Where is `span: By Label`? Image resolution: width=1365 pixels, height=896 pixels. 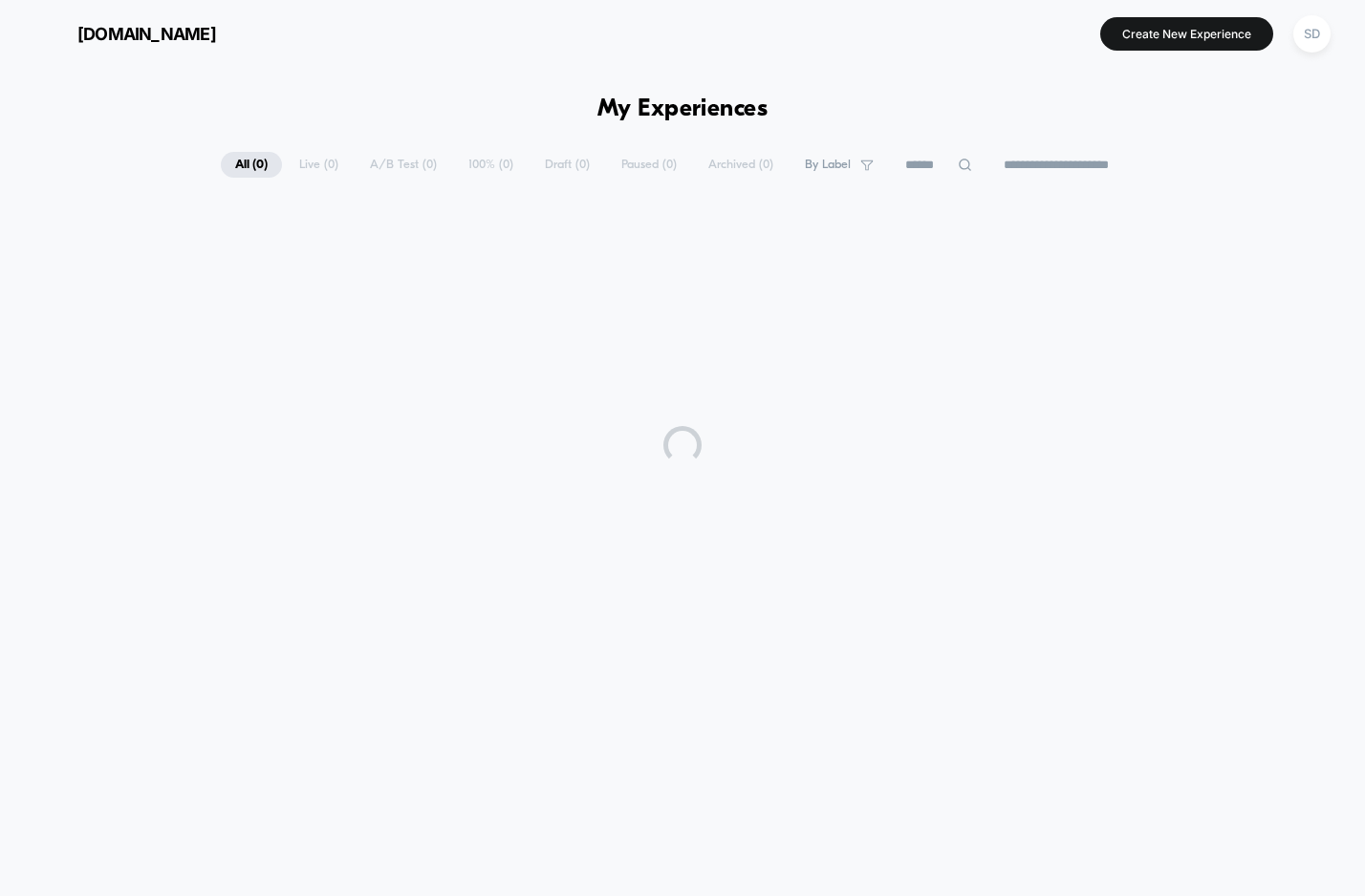
span: By Label is located at coordinates (827, 164).